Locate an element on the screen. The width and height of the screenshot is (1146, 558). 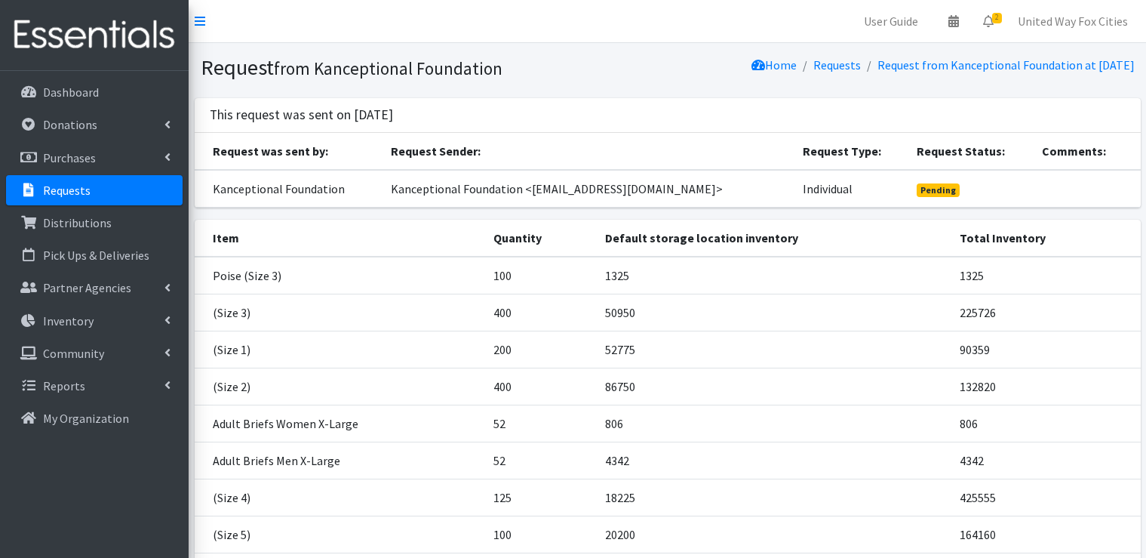
th: Request Type: is located at coordinates (851, 151).